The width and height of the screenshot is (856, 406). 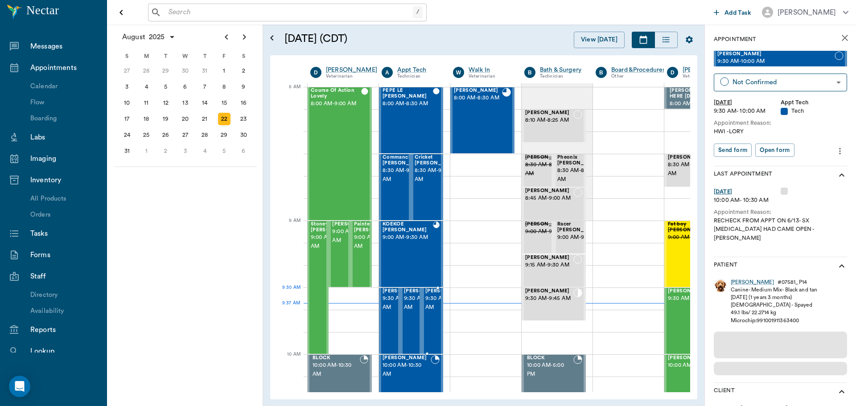 What do you see at coordinates (780, 131) in the screenshot?
I see `div: HWI -LORY` at bounding box center [780, 131].